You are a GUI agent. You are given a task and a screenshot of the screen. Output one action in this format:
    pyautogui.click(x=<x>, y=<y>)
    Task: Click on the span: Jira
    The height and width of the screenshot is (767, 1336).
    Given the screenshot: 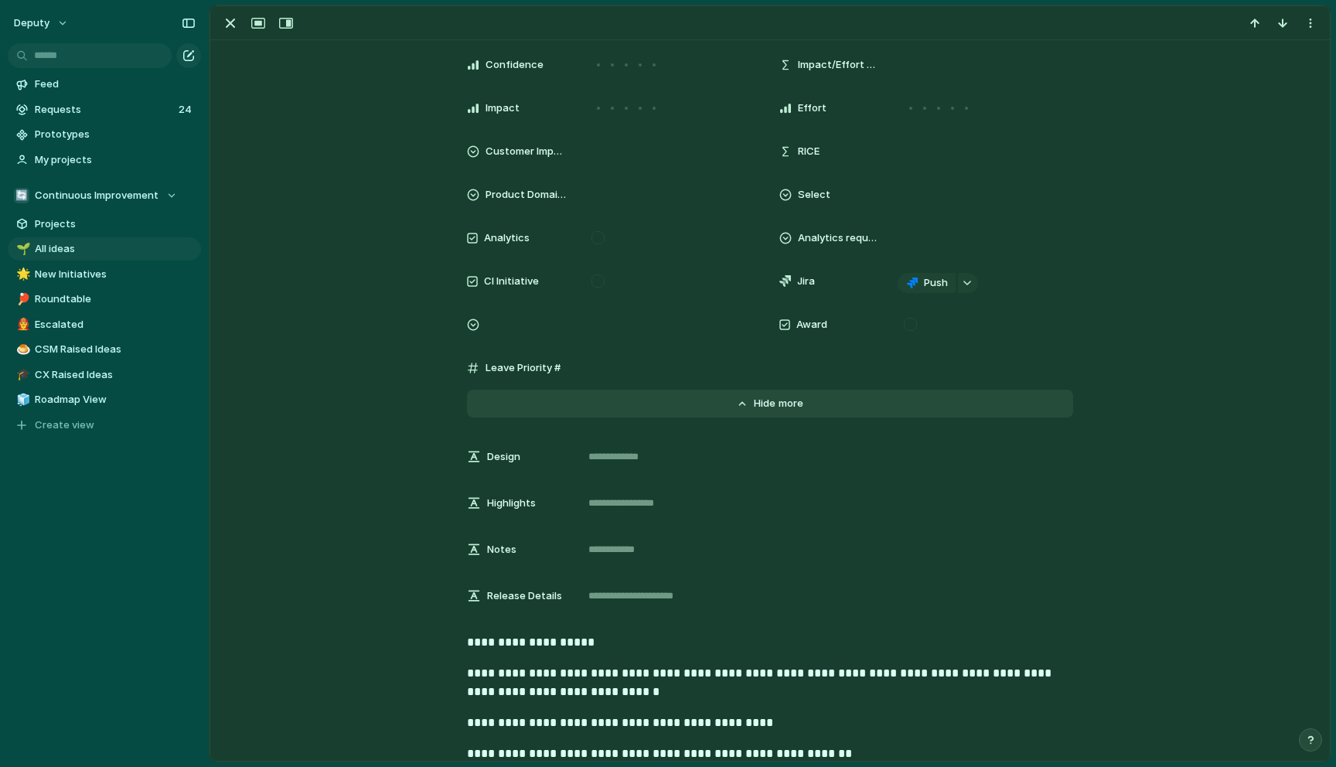 What is the action you would take?
    pyautogui.click(x=806, y=281)
    